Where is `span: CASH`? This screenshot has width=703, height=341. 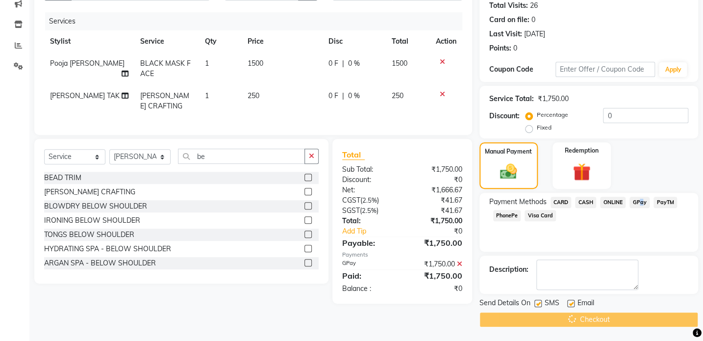 span: CASH is located at coordinates (586, 202).